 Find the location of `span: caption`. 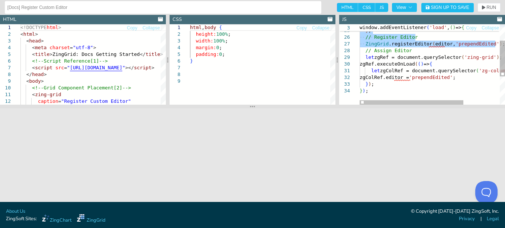

span: caption is located at coordinates (48, 101).